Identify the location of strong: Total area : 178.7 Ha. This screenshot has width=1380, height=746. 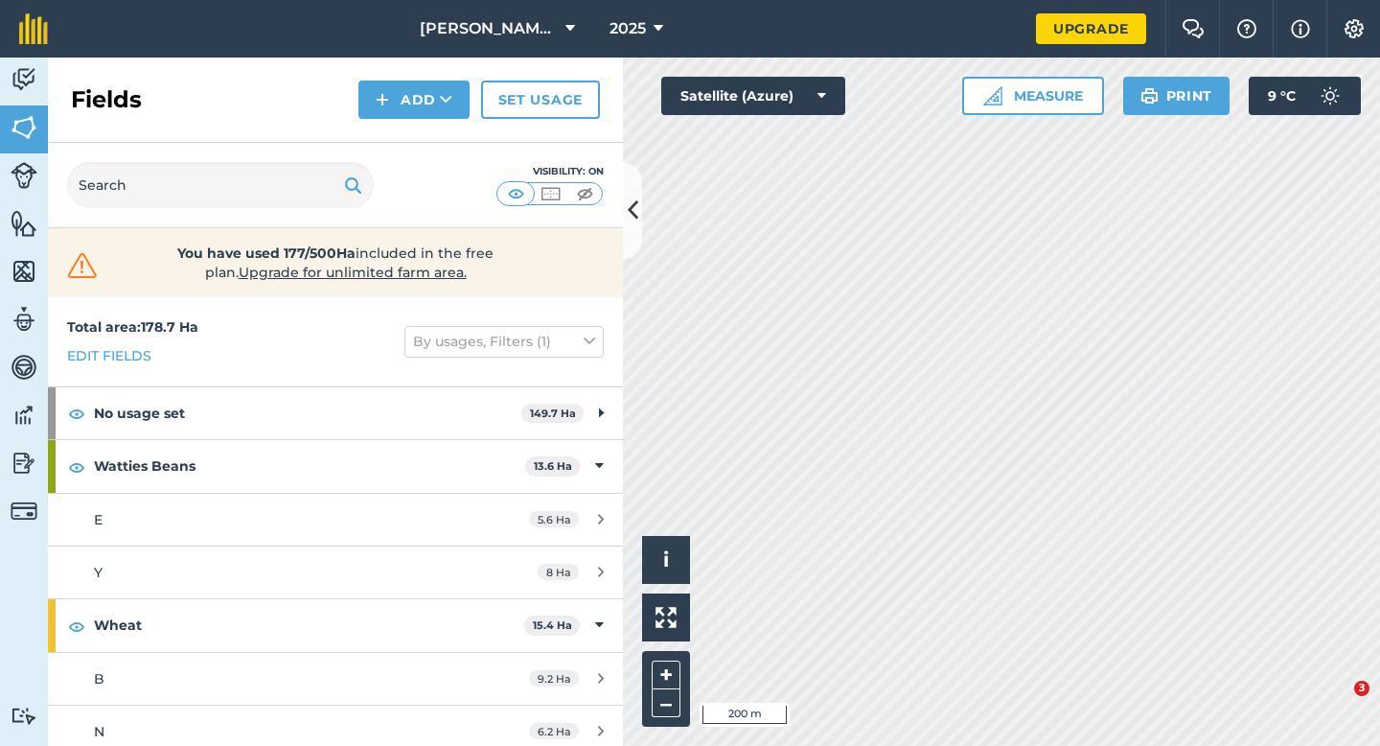
(132, 327).